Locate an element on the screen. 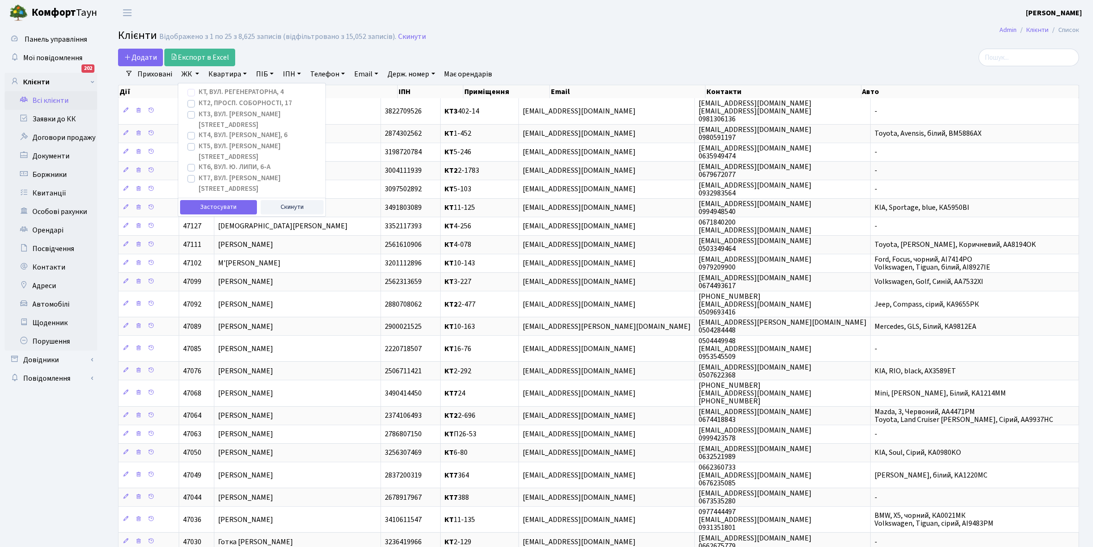 Image resolution: width=1093 pixels, height=547 pixels. a: Телефон is located at coordinates (327, 74).